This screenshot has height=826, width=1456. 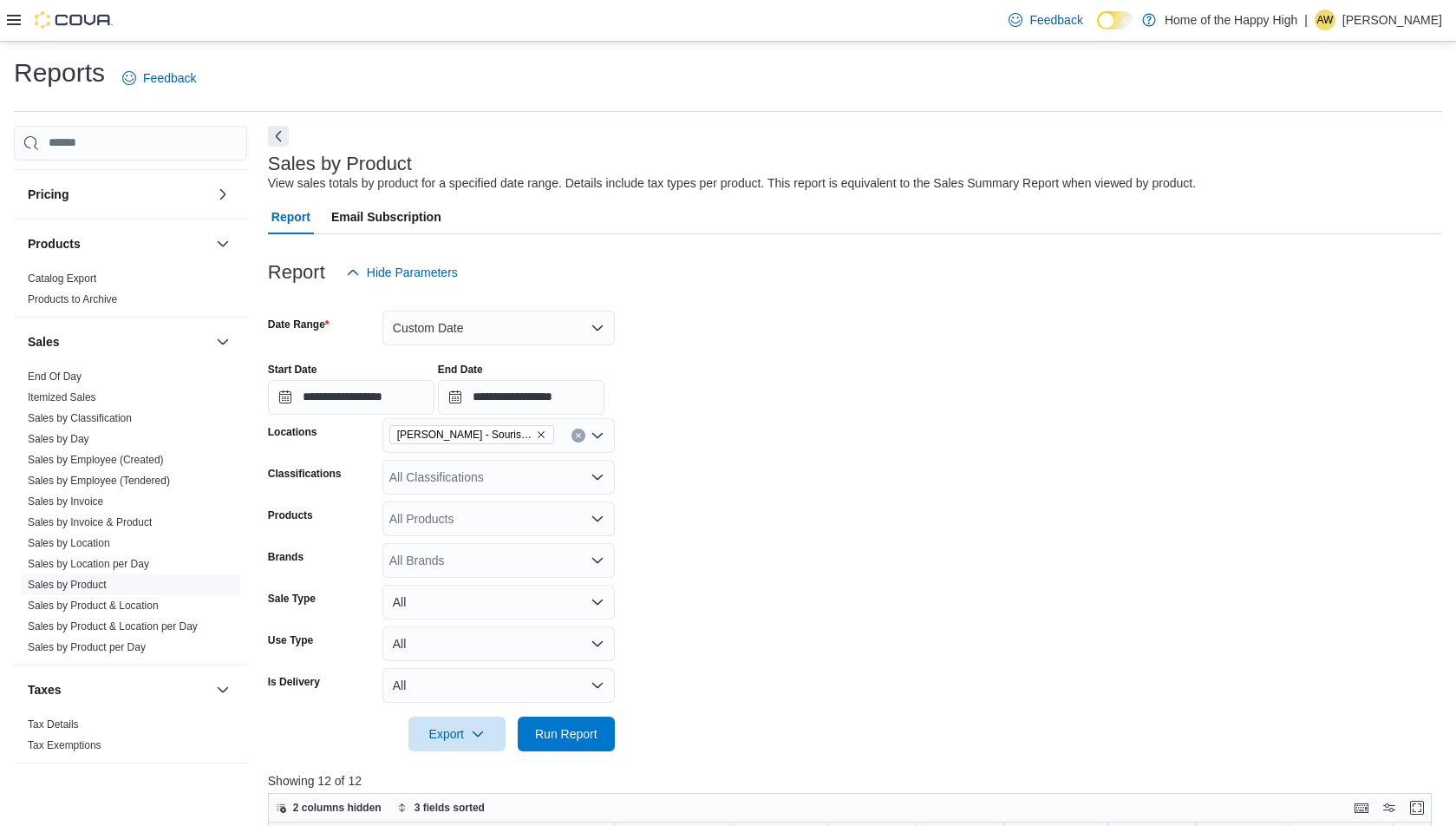 I want to click on div: View sales totals by product for a specified date range. Details include tax types per product. T..., so click(x=731, y=183).